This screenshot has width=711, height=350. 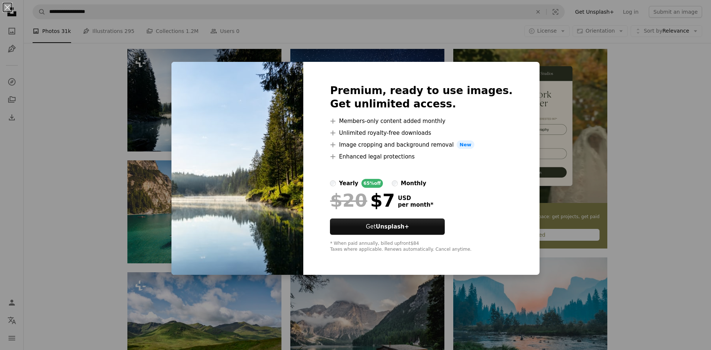 What do you see at coordinates (413, 183) in the screenshot?
I see `div: monthly` at bounding box center [413, 183].